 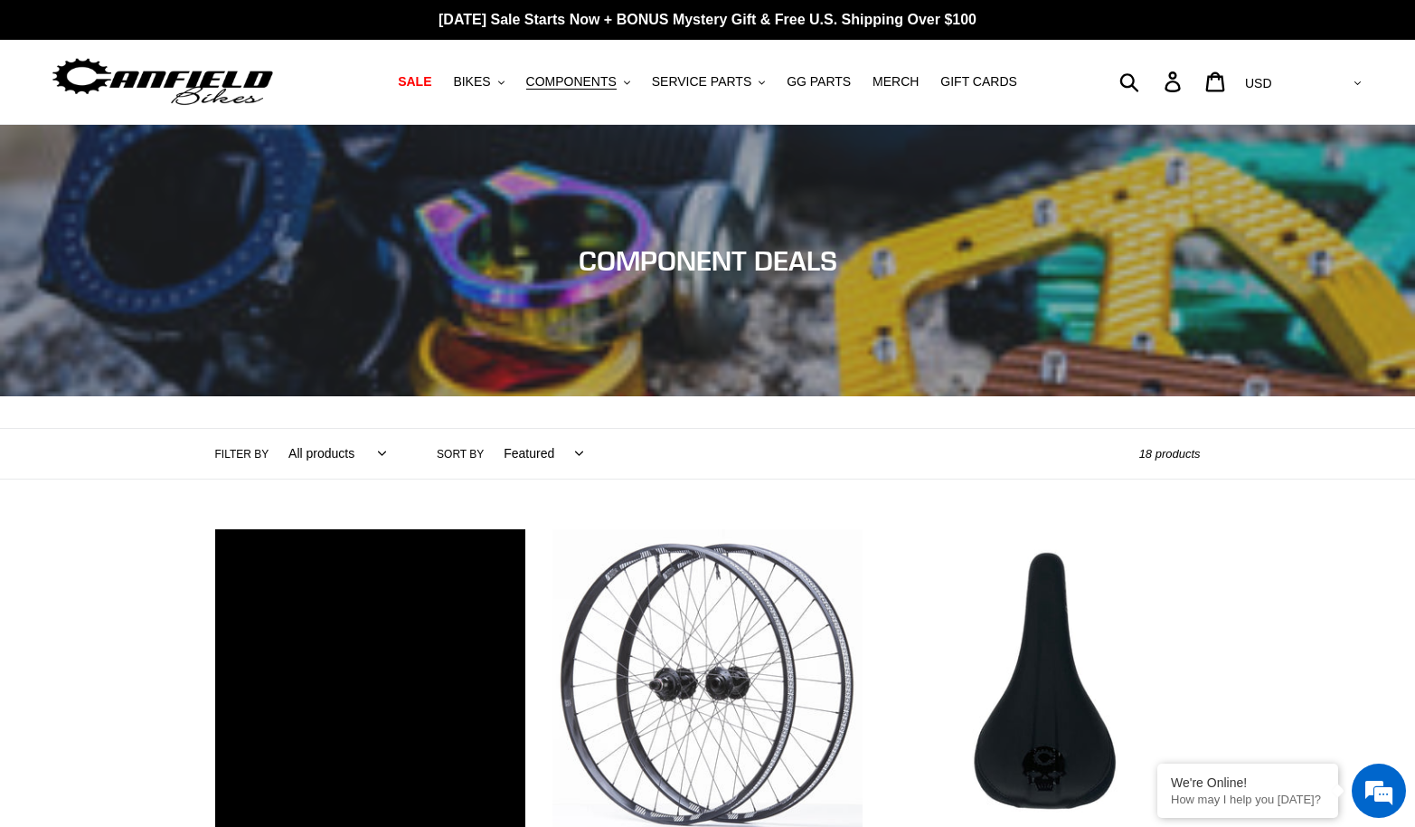 I want to click on a: GG PARTS, so click(x=818, y=81).